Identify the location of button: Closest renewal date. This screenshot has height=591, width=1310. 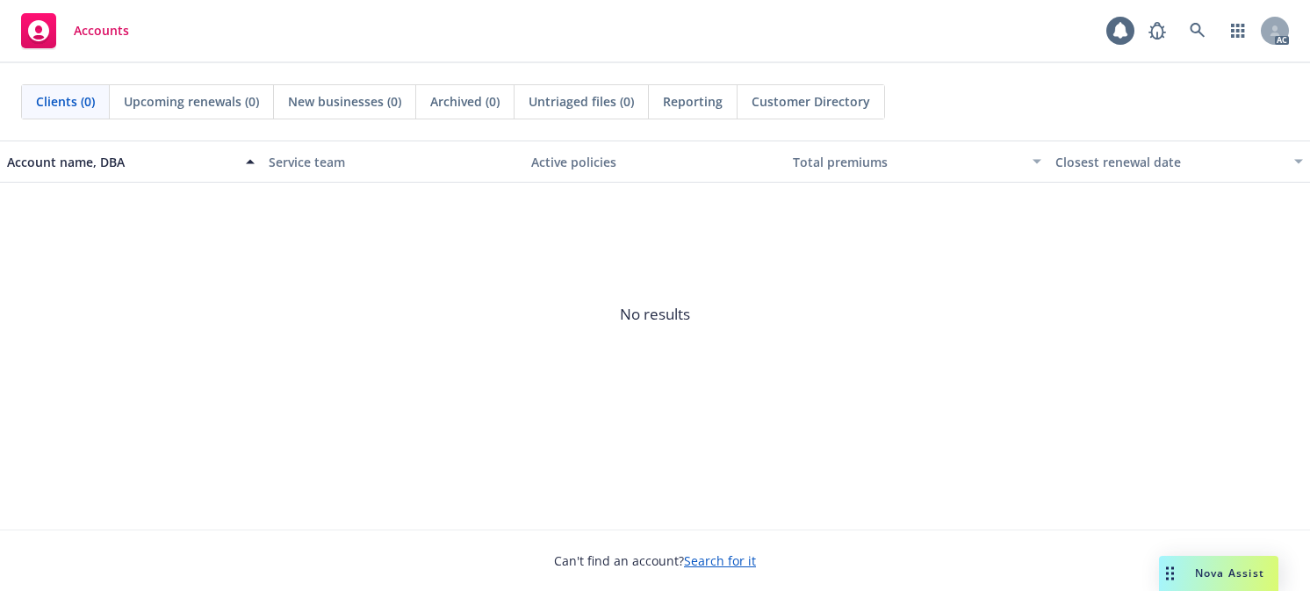
(1179, 162).